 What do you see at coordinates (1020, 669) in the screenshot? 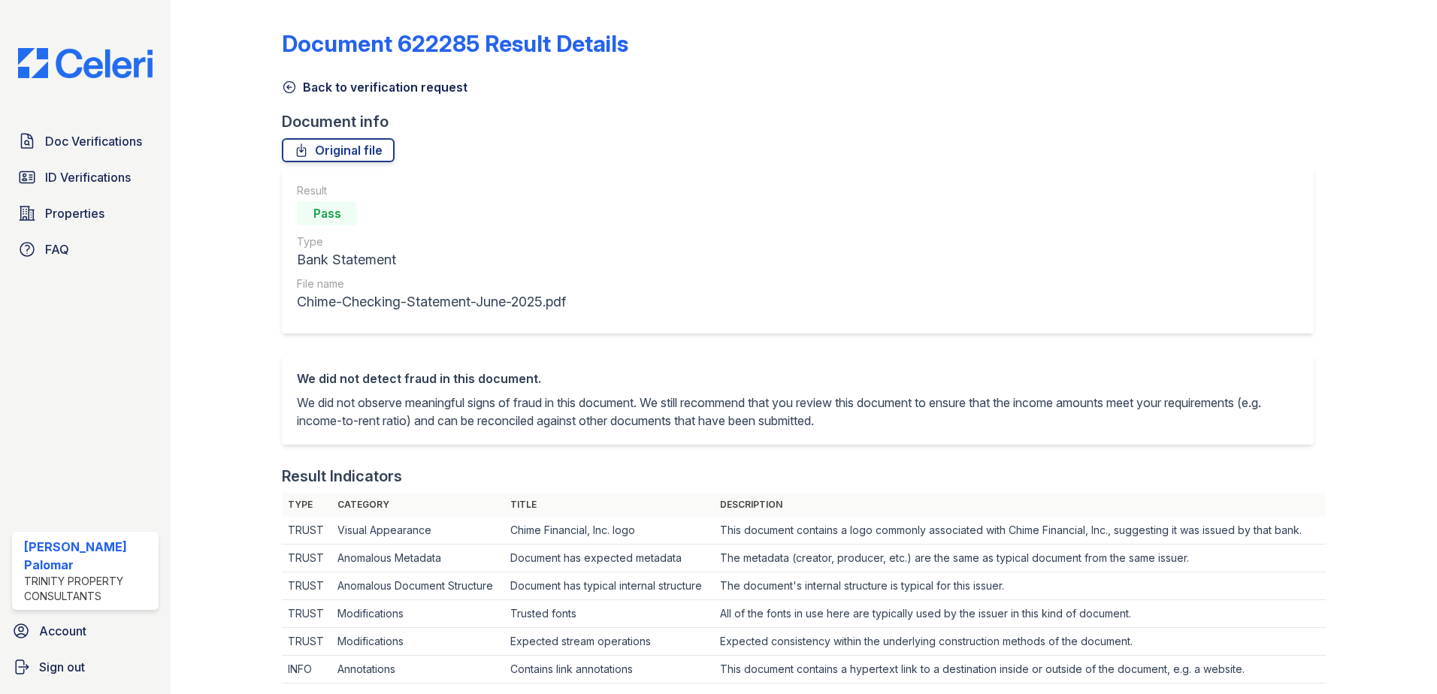
I see `td: This document contains a hypertext link to a destination inside or outside of the document, e.g. ...` at bounding box center [1020, 669].